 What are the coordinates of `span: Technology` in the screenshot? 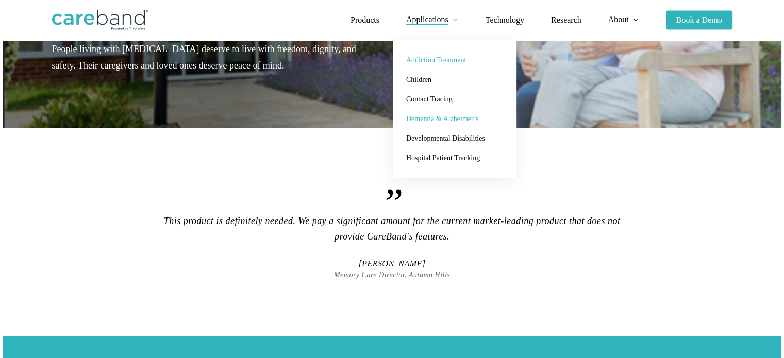 It's located at (505, 20).